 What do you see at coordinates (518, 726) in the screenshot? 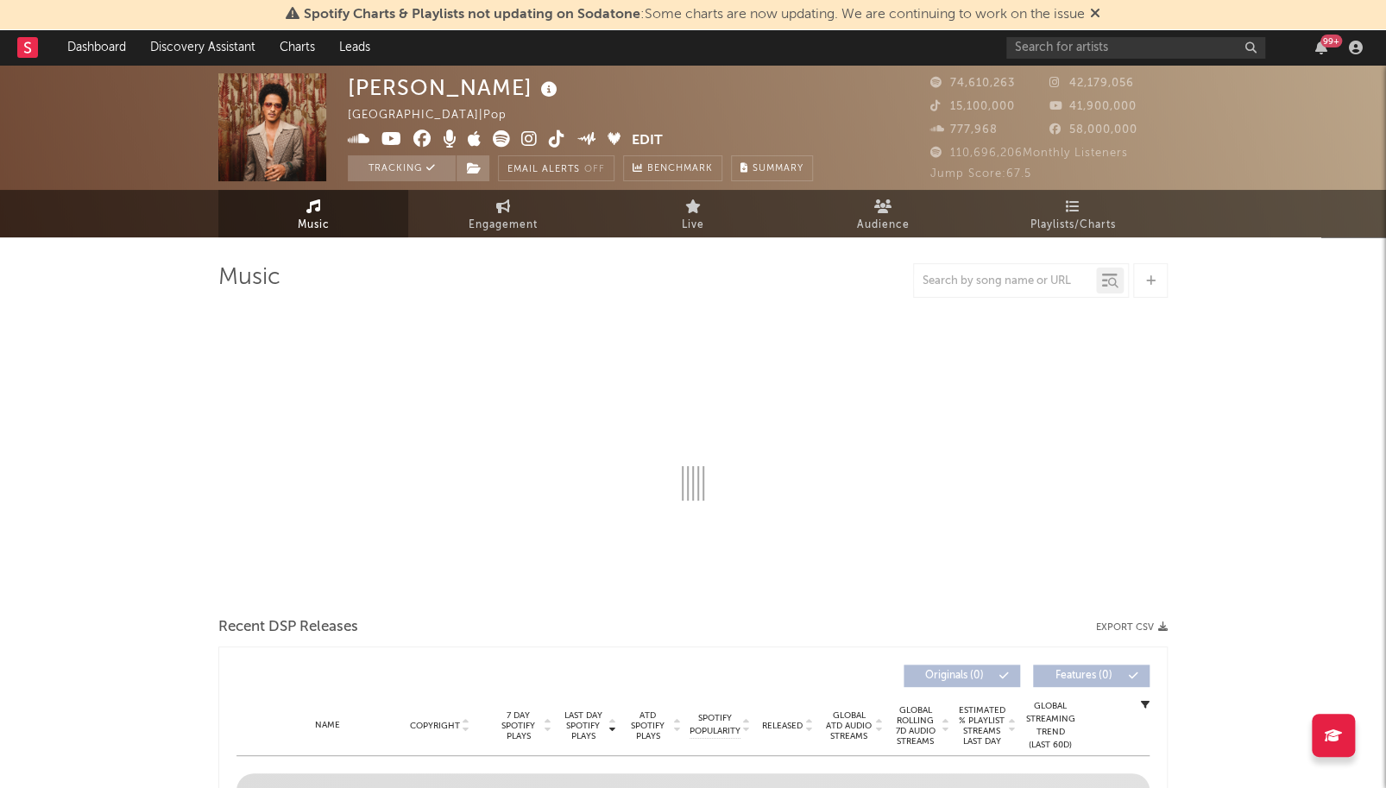
I see `span: 7 Day Spotify Plays` at bounding box center [518, 726].